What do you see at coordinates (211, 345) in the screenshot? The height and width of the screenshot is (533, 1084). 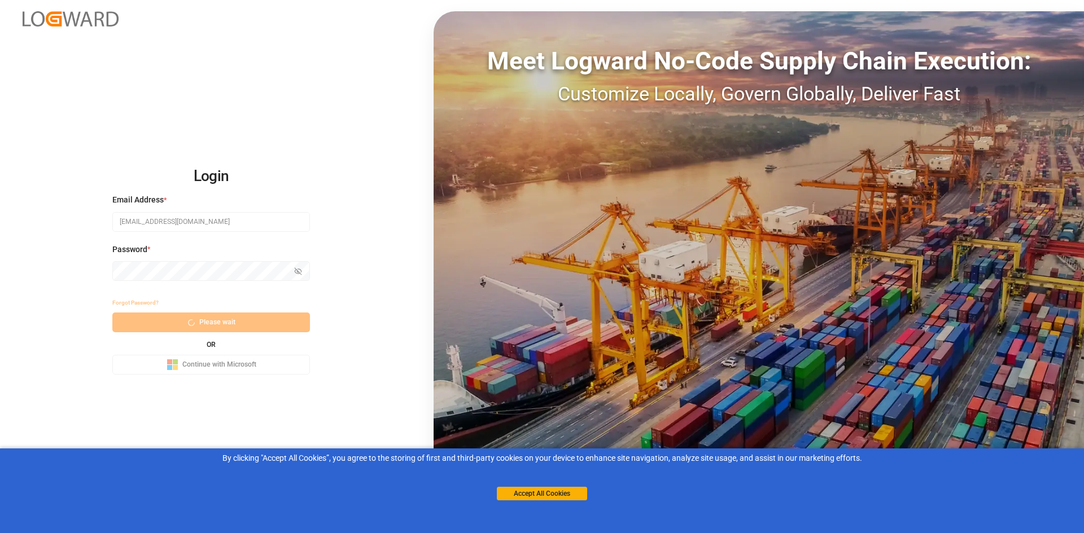 I see `small: OR` at bounding box center [211, 345].